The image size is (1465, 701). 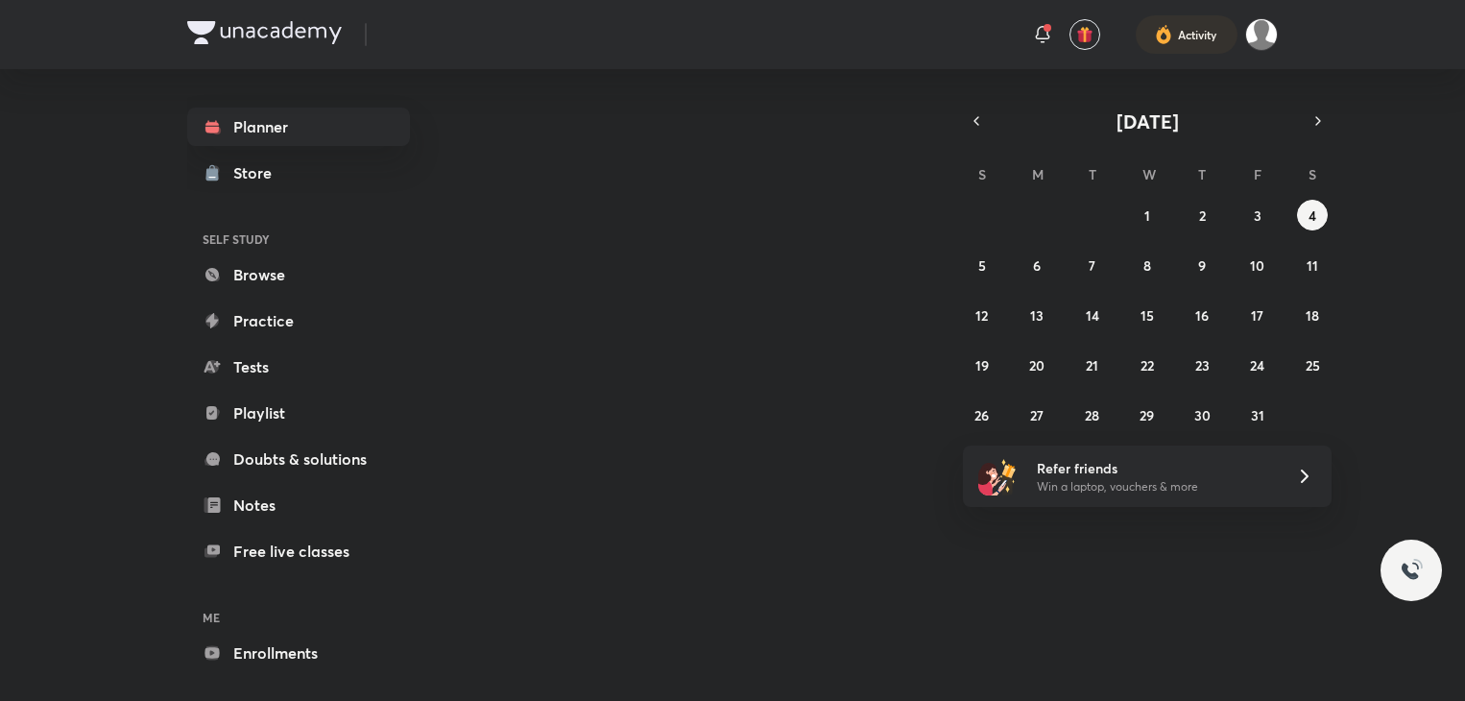 I want to click on abbr: October 30, 2025, so click(x=1202, y=415).